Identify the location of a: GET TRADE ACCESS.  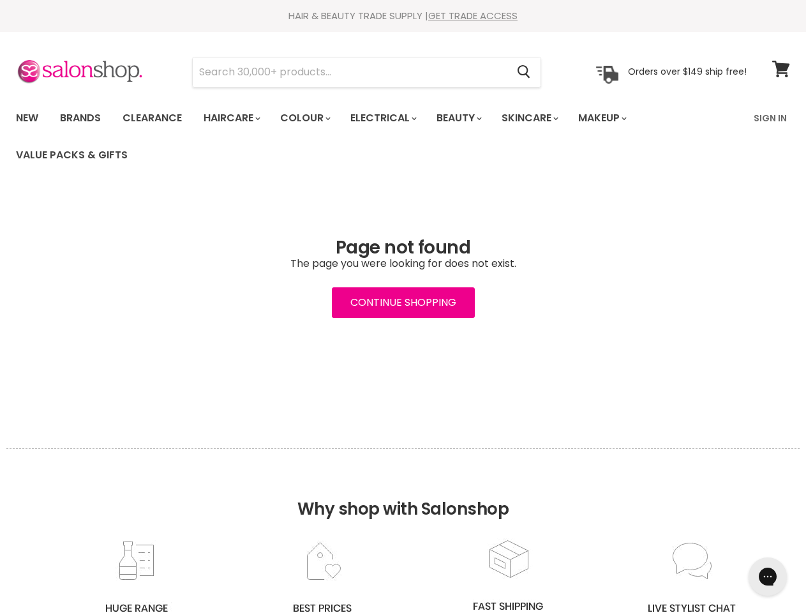
(473, 15).